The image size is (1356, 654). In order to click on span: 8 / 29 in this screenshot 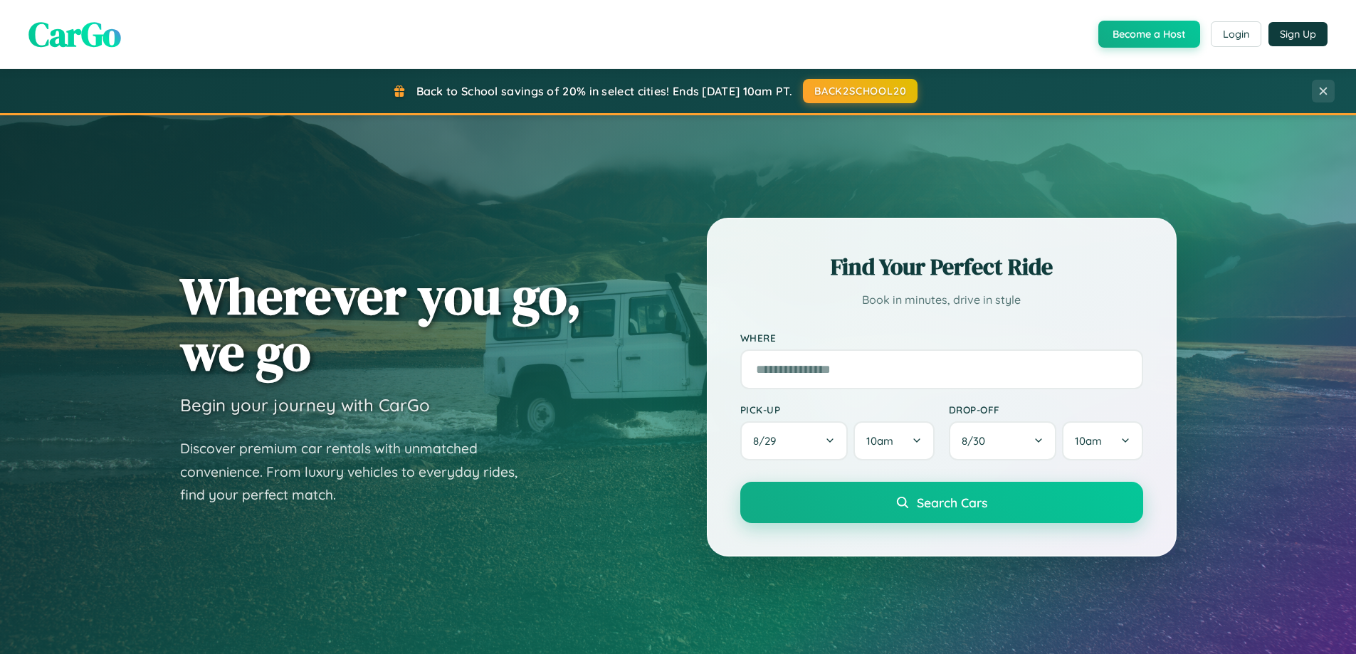, I will do `click(768, 441)`.